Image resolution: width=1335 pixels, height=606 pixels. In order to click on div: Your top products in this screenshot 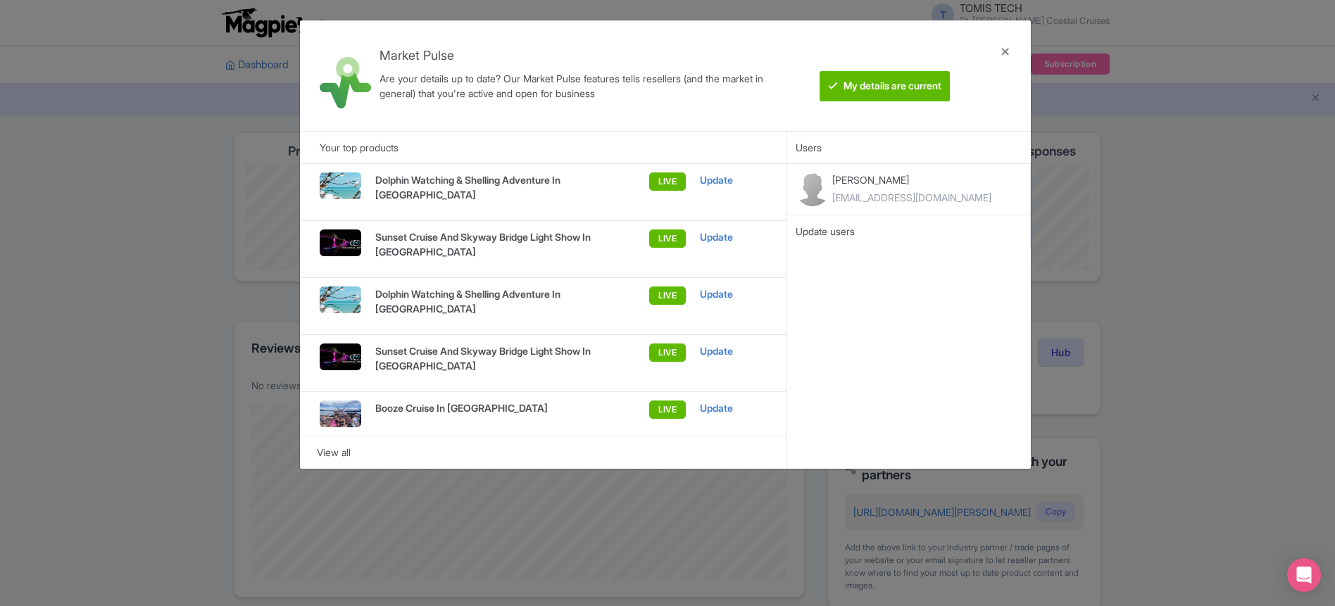, I will do `click(543, 147)`.